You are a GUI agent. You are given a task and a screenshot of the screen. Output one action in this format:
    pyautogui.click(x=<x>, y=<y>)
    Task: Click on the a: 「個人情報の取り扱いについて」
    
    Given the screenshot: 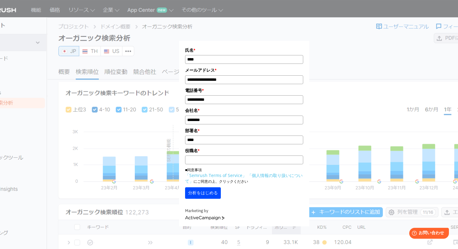 What is the action you would take?
    pyautogui.click(x=244, y=178)
    